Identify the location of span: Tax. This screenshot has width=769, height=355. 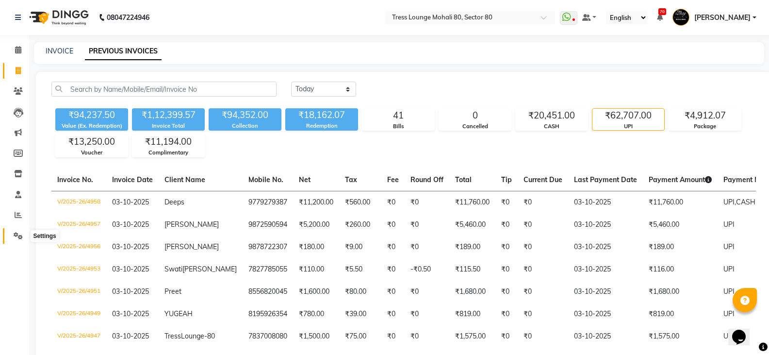
(351, 179).